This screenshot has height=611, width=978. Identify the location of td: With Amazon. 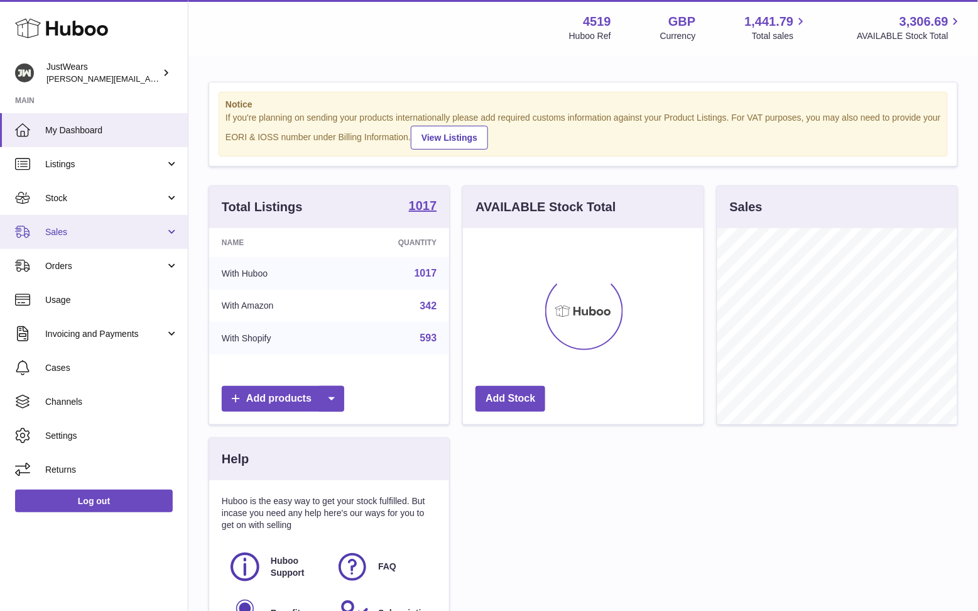
(275, 306).